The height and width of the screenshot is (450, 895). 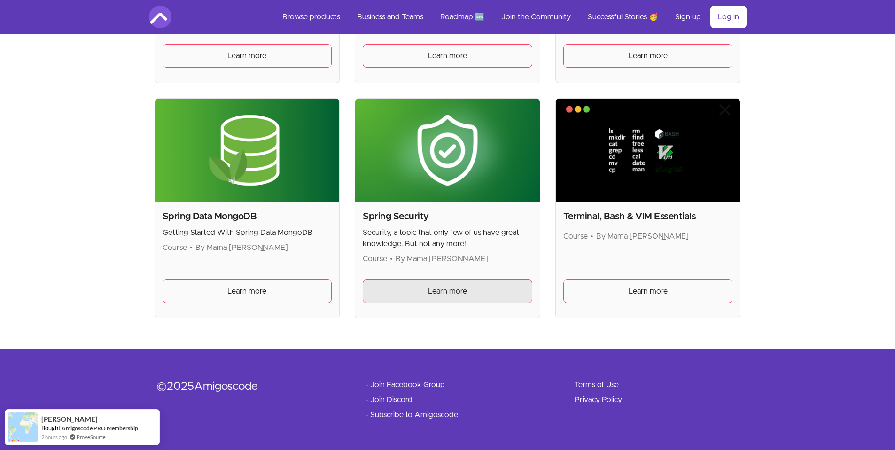 I want to click on img: Product image for Spring Data MongoDB, so click(x=247, y=150).